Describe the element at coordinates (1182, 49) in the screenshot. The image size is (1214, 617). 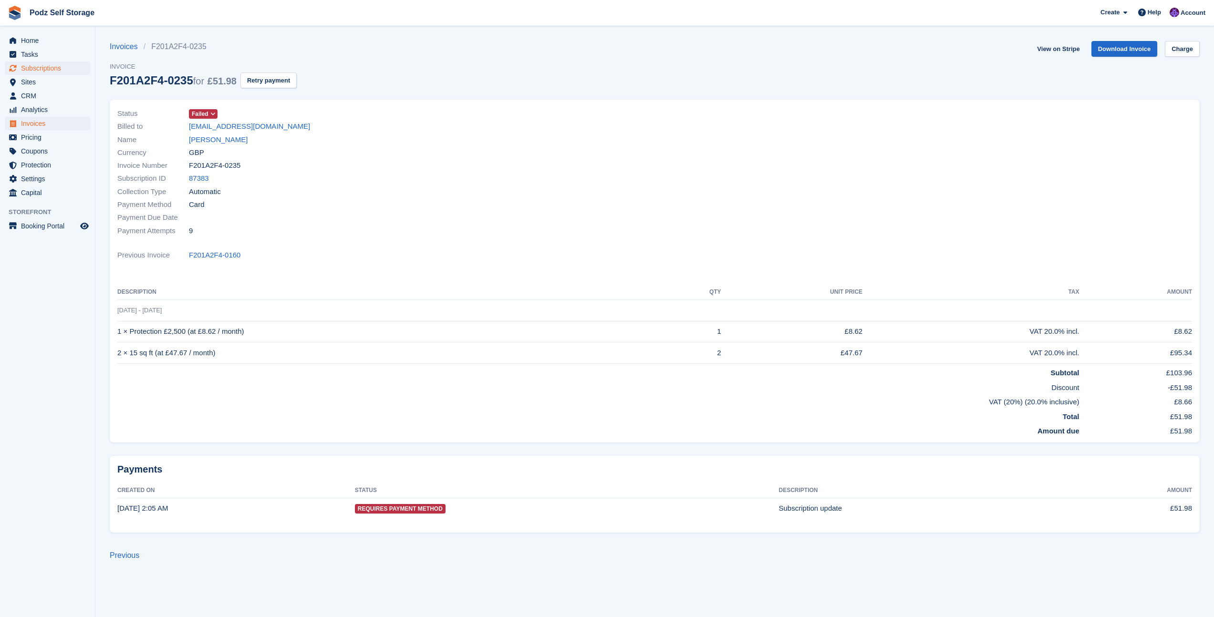
I see `a: Charge` at that location.